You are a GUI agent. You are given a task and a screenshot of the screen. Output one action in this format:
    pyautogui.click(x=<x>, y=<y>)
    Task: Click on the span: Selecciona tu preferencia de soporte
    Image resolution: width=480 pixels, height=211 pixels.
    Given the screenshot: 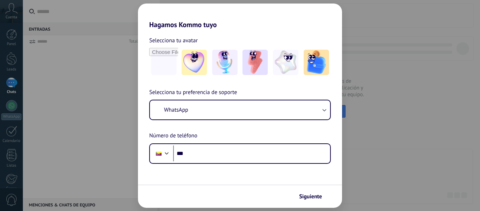 What is the action you would take?
    pyautogui.click(x=193, y=93)
    